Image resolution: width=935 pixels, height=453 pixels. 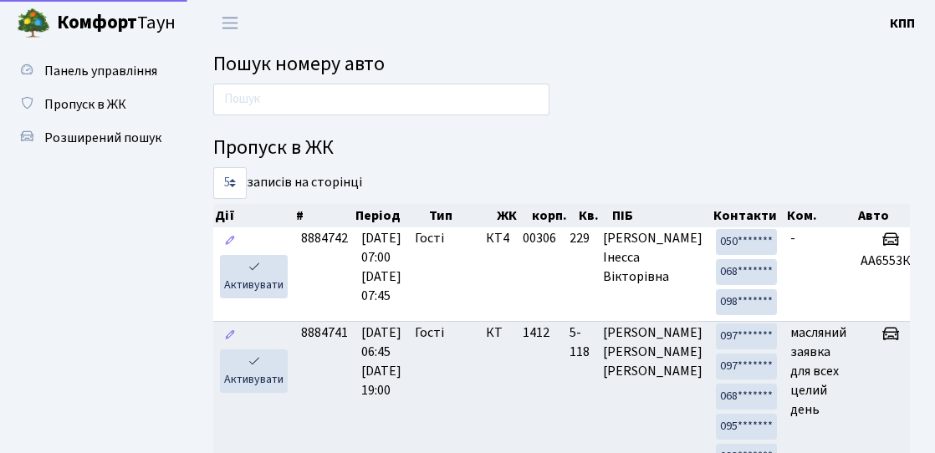 What do you see at coordinates (100, 71) in the screenshot?
I see `span: Панель управління` at bounding box center [100, 71].